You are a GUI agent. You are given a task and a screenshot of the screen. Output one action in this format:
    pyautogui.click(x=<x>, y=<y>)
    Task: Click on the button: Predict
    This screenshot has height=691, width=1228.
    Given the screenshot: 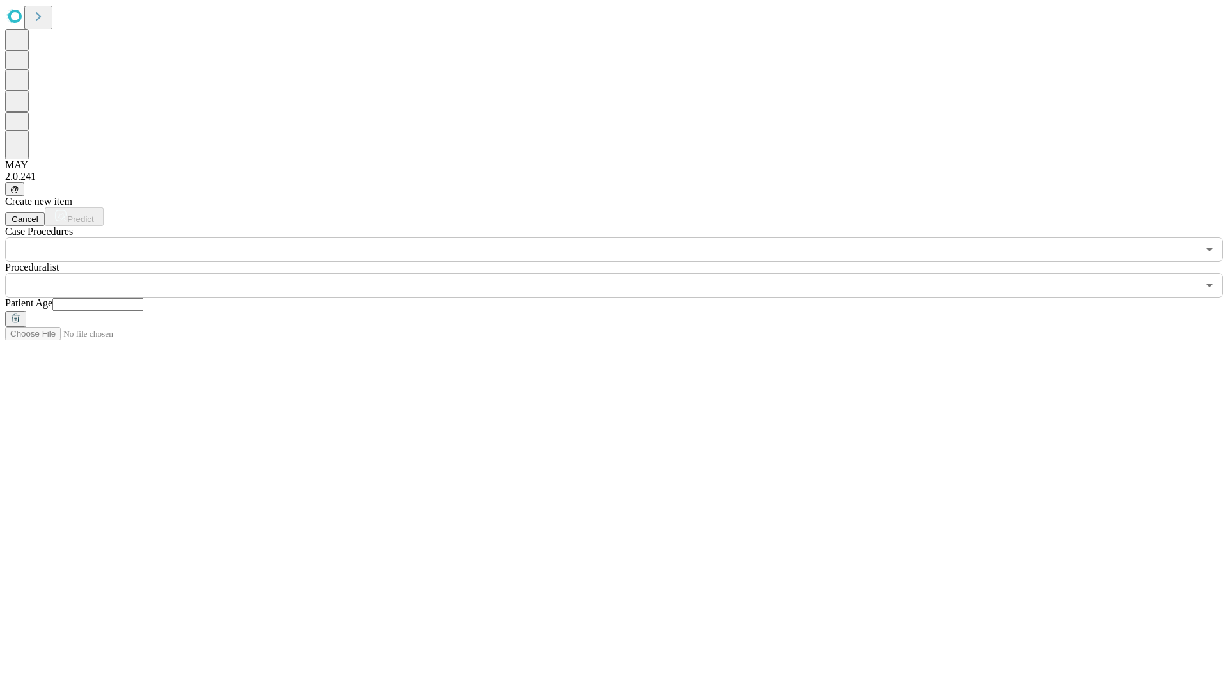 What is the action you would take?
    pyautogui.click(x=74, y=216)
    